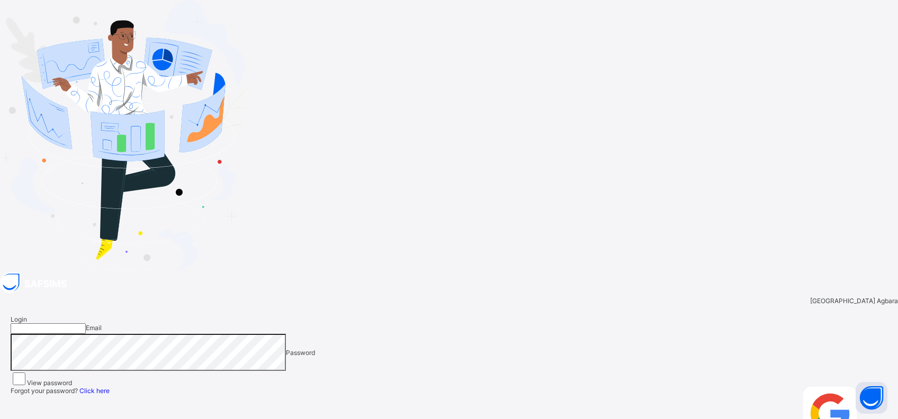  What do you see at coordinates (94, 391) in the screenshot?
I see `a: Click here` at bounding box center [94, 391].